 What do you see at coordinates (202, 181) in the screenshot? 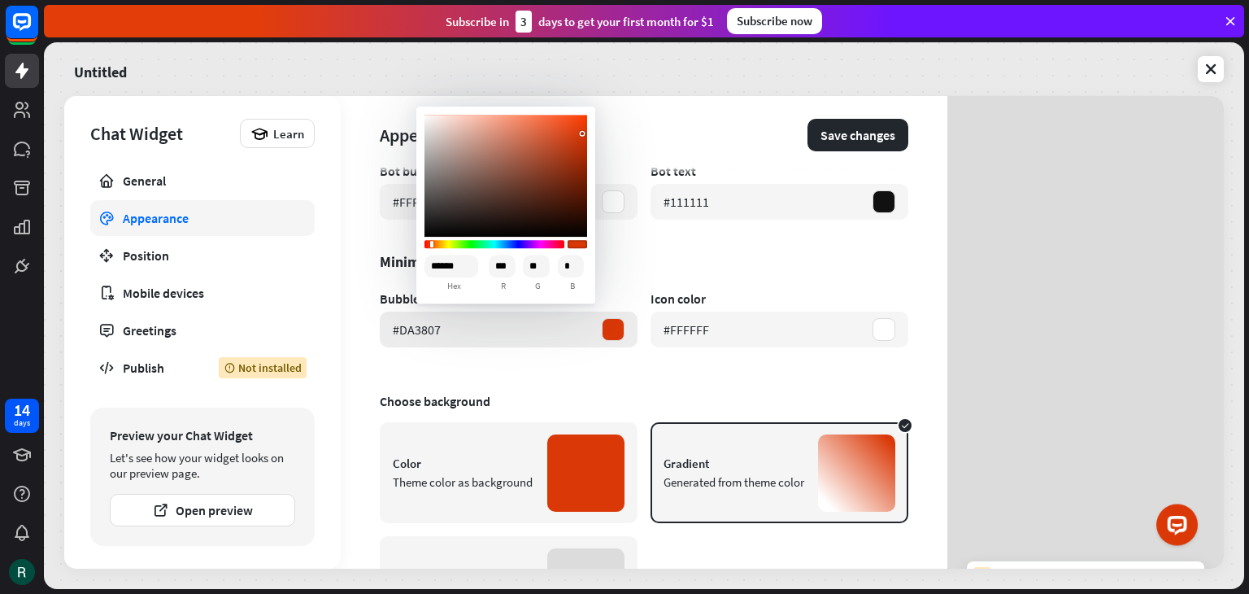
I see `div: General` at bounding box center [202, 181].